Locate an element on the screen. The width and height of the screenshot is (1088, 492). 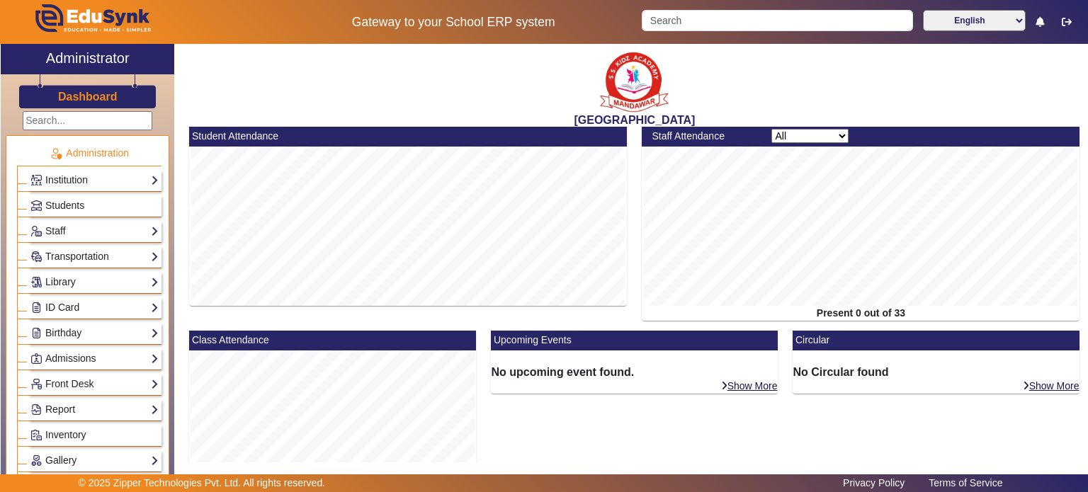
div: Present 0 out of 33 is located at coordinates (860, 313).